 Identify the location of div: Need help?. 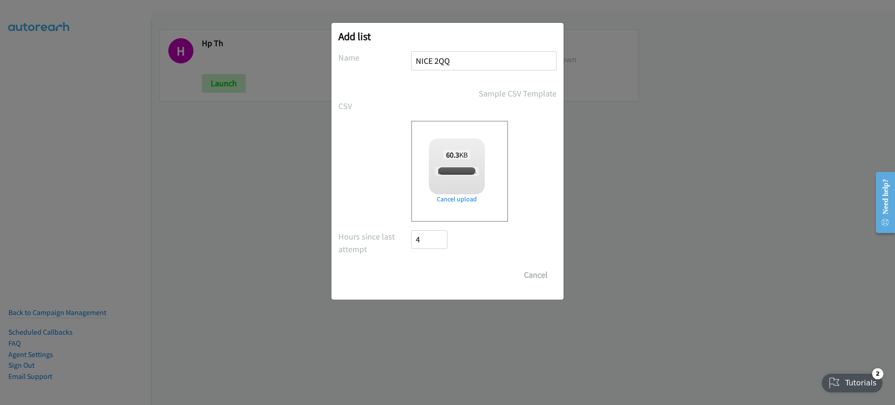
(17, 31).